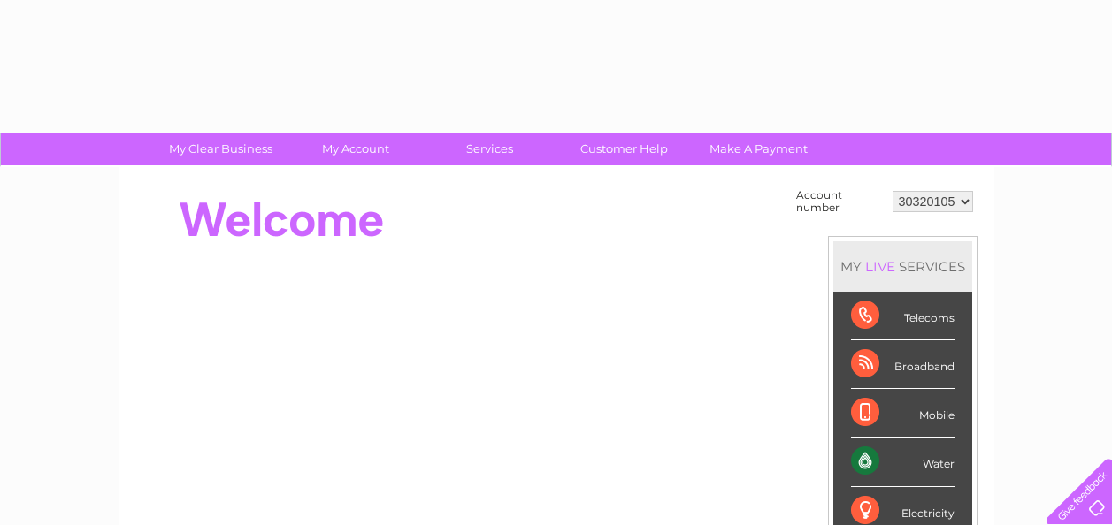 This screenshot has width=1112, height=525. What do you see at coordinates (902, 364) in the screenshot?
I see `div: Broadband` at bounding box center [902, 364].